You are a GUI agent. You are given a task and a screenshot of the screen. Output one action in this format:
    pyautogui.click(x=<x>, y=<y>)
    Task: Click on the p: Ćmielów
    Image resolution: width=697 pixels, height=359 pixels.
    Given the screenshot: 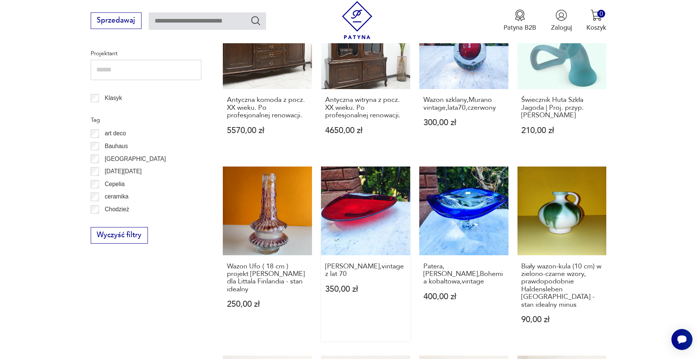 What is the action you would take?
    pyautogui.click(x=116, y=222)
    